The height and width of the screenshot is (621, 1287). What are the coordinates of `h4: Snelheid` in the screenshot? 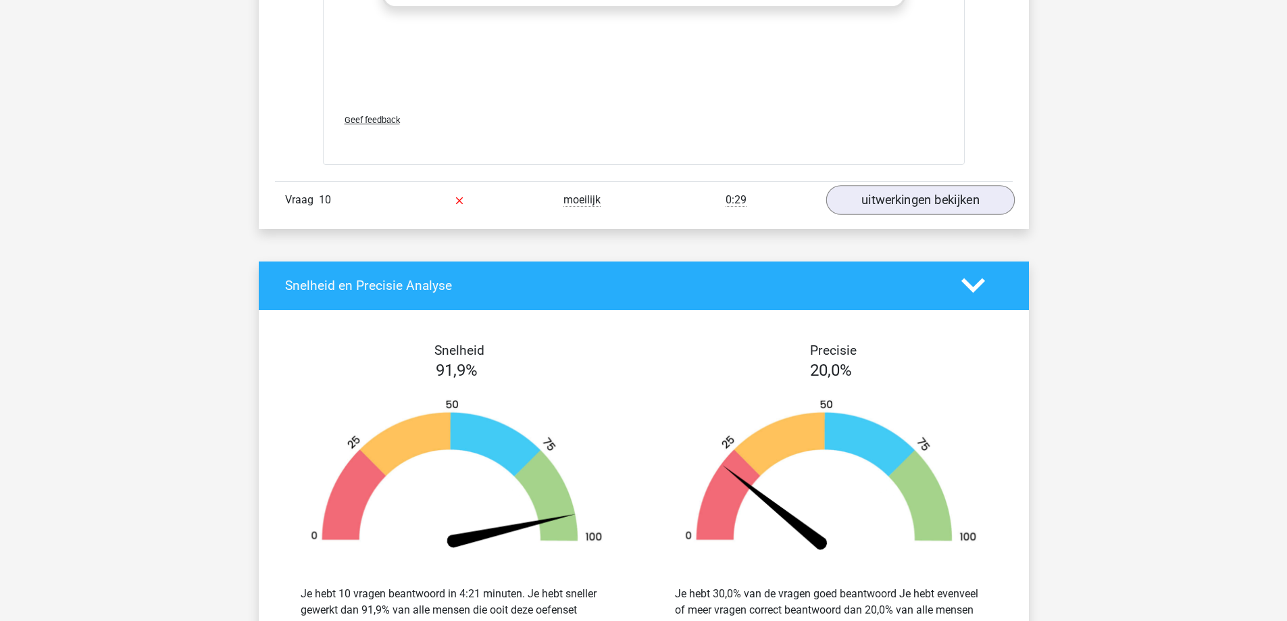 It's located at (460, 350).